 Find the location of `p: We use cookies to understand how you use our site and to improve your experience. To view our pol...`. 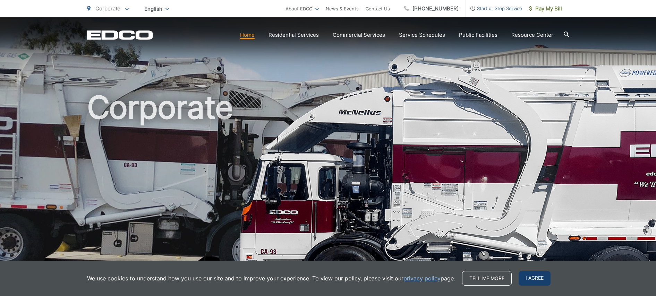

p: We use cookies to understand how you use our site and to improve your experience. To view our pol... is located at coordinates (271, 279).